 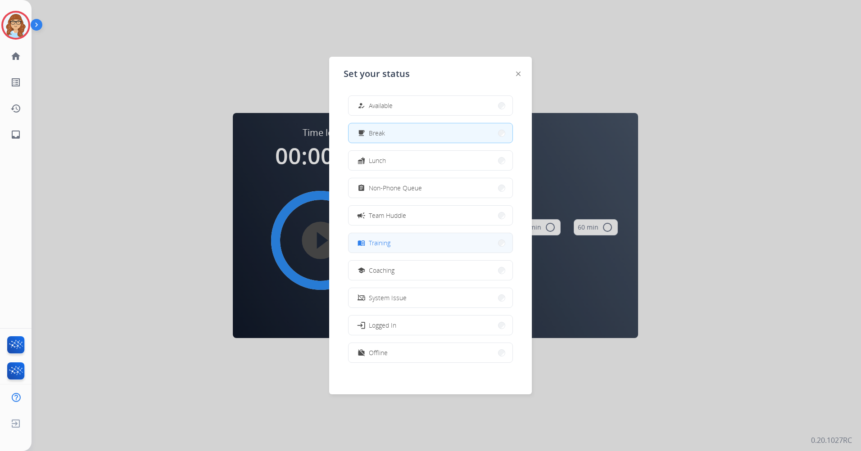 I want to click on span: Lunch, so click(x=377, y=160).